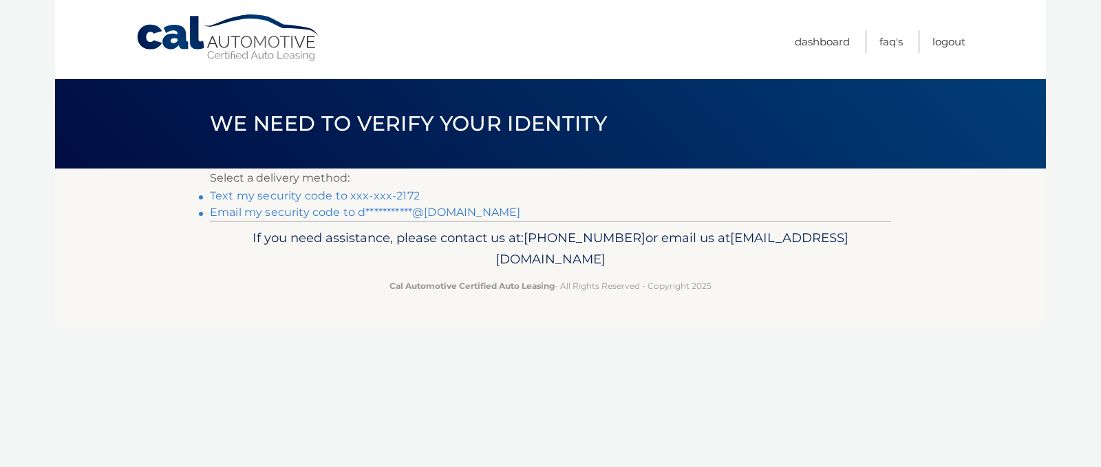 Image resolution: width=1101 pixels, height=467 pixels. What do you see at coordinates (472, 285) in the screenshot?
I see `strong: Cal Automotive Certified Auto Leasing` at bounding box center [472, 285].